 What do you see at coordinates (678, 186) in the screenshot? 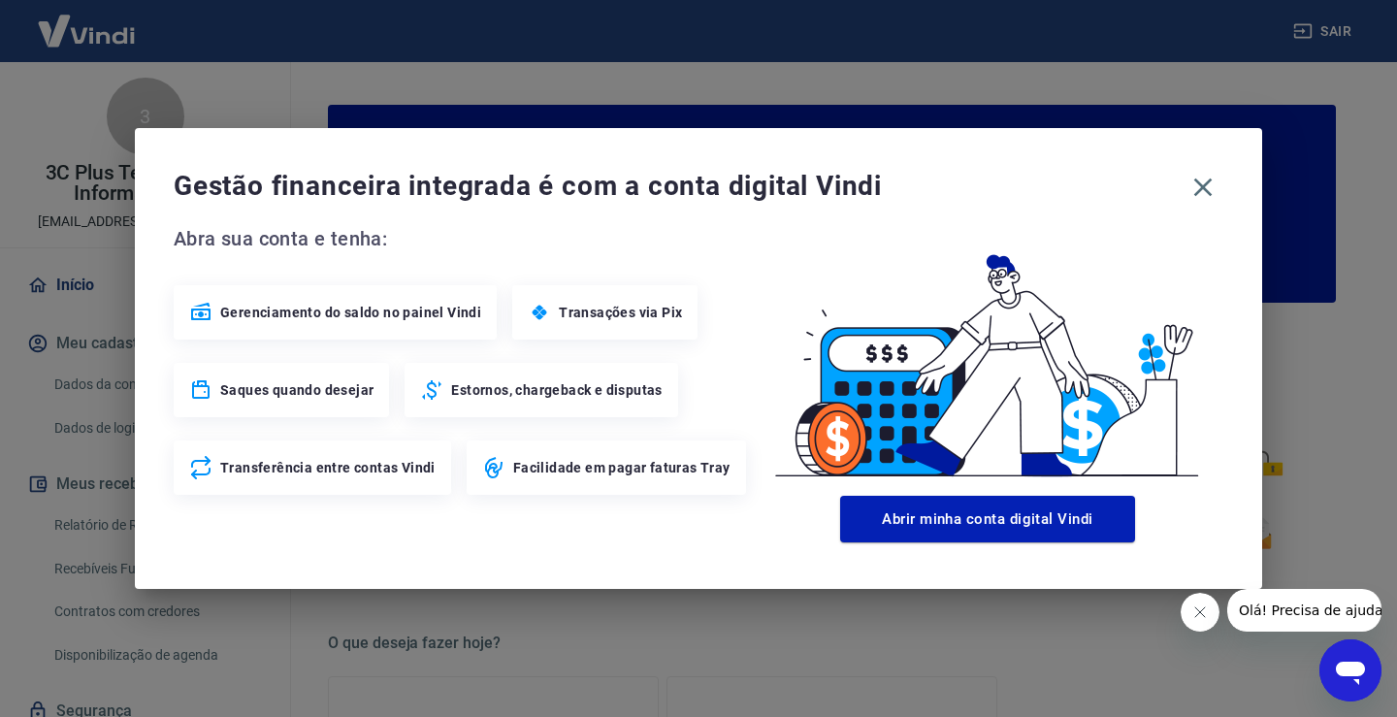
I see `span: Gestão financeira integrada é com a conta digital Vindi` at bounding box center [678, 186].